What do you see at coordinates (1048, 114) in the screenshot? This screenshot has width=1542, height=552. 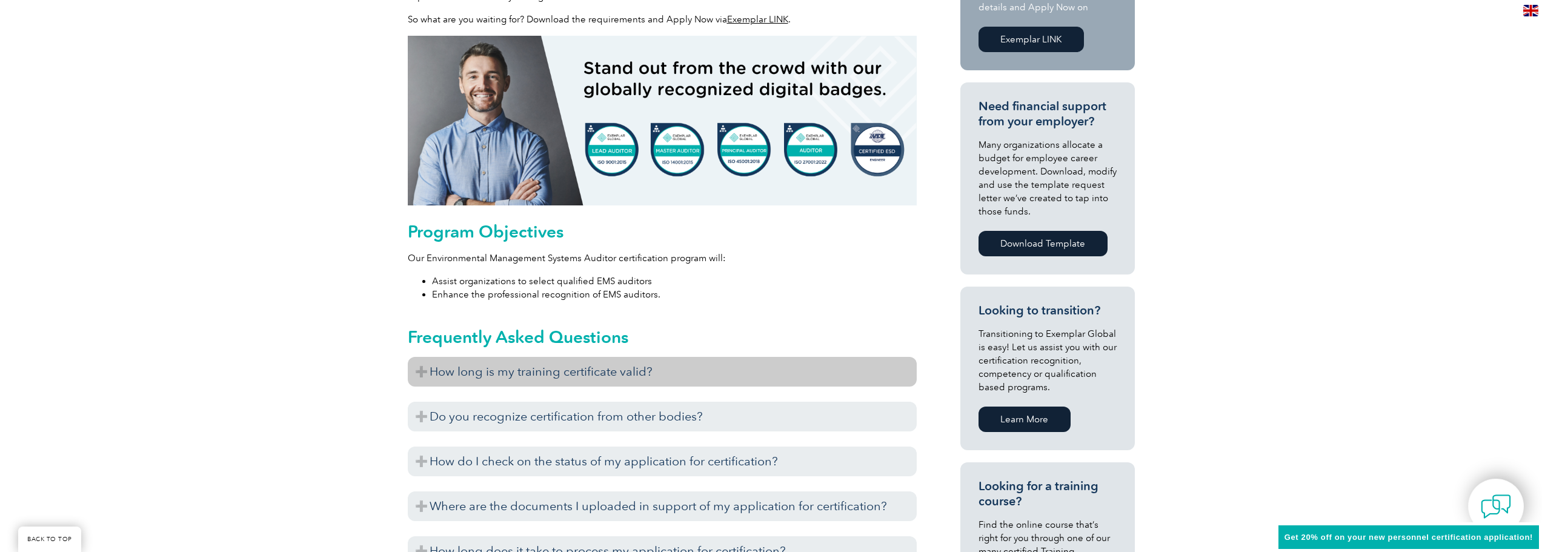 I see `h3: Need financial support from your employer?` at bounding box center [1048, 114].